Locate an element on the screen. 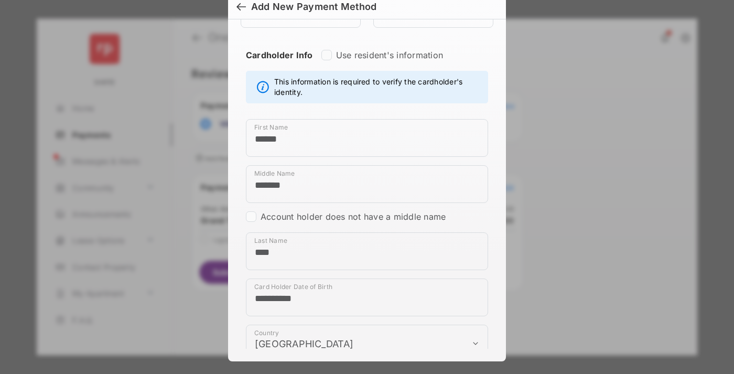  strong: Cardholder Info is located at coordinates (280, 65).